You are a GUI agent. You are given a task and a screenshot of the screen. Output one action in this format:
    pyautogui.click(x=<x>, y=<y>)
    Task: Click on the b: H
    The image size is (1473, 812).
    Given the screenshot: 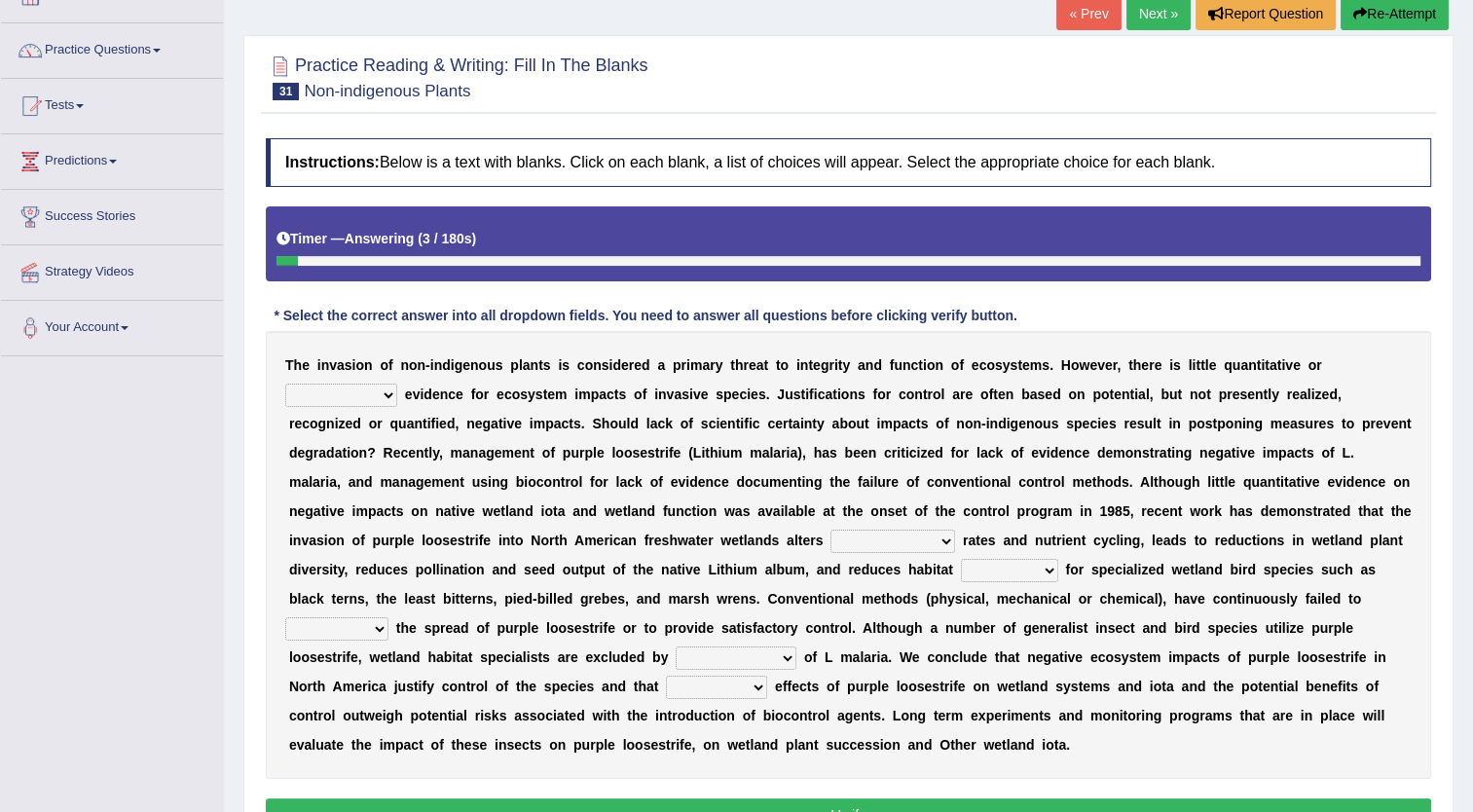 What is the action you would take?
    pyautogui.click(x=1066, y=365)
    